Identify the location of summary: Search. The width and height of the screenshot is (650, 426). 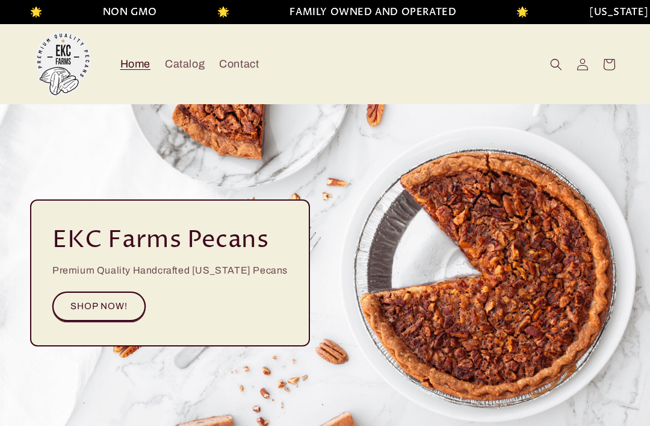
(556, 64).